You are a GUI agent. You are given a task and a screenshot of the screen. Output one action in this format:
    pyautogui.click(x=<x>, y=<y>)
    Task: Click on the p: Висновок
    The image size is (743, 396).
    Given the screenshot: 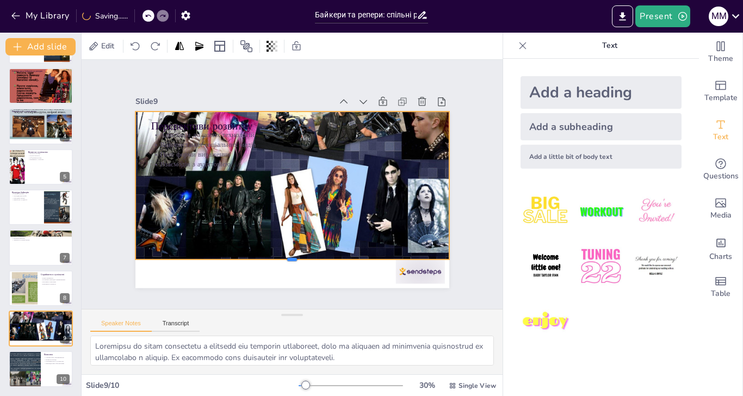 What is the action you would take?
    pyautogui.click(x=57, y=354)
    